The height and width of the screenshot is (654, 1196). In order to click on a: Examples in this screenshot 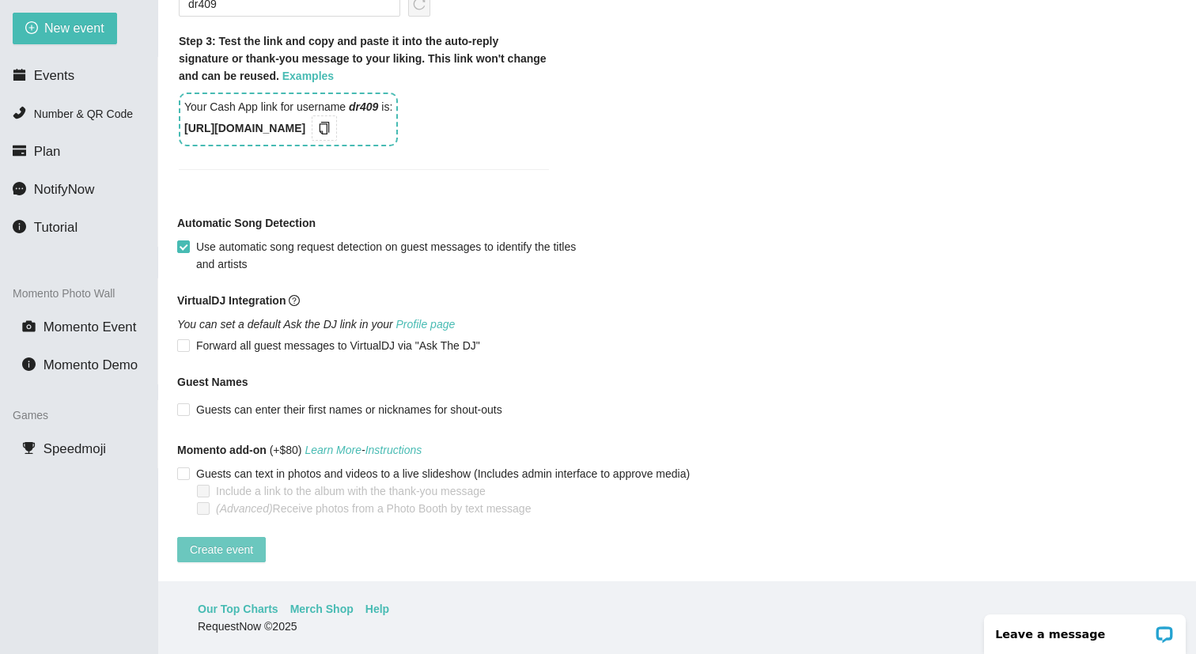, I will do `click(308, 76)`.